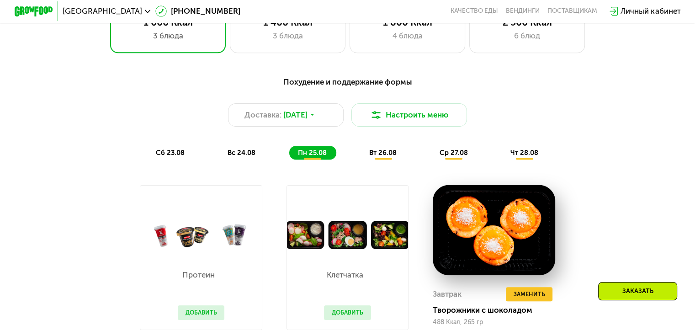 Image resolution: width=695 pixels, height=331 pixels. I want to click on span: вт 26.08, so click(383, 153).